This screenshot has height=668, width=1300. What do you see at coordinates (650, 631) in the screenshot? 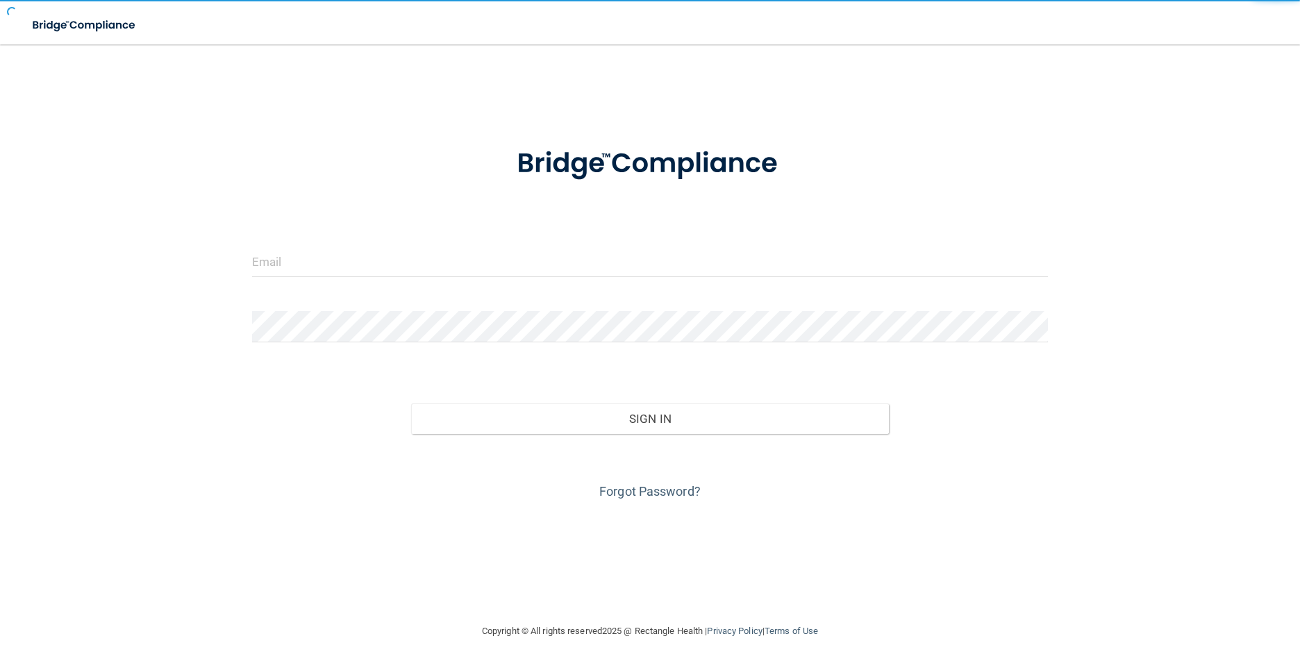
I see `div: Copyright © All rights reserved 2025 @ Rectangle Health | |` at bounding box center [650, 631].